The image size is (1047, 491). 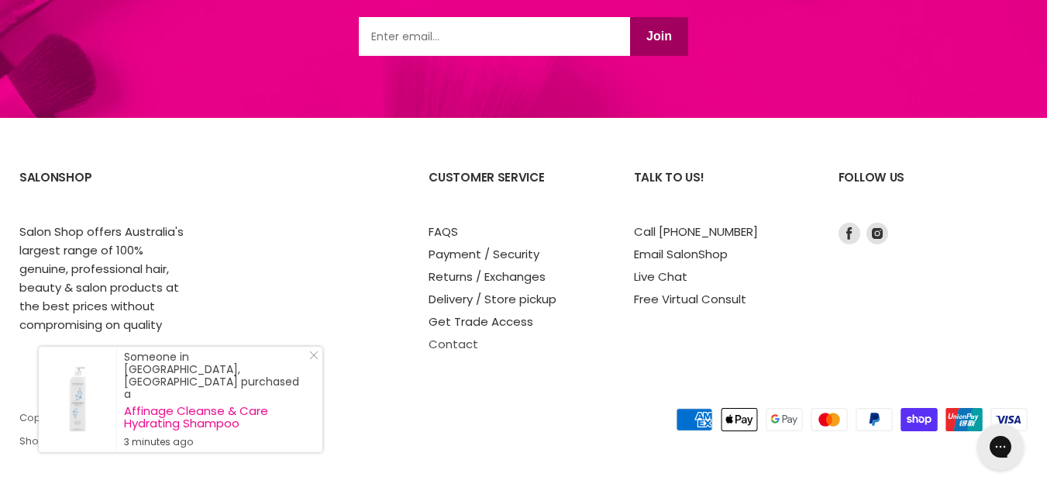 What do you see at coordinates (492, 298) in the screenshot?
I see `a: Delivery / Store pickup` at bounding box center [492, 298].